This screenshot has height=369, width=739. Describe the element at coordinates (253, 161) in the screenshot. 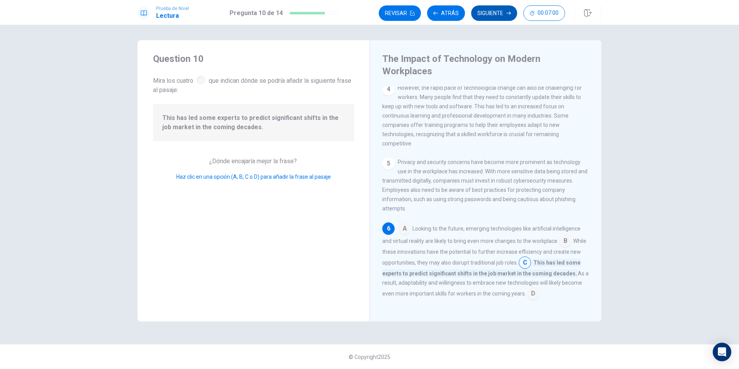

I see `span: ¿Dónde encajaría mejor la frase?` at that location.